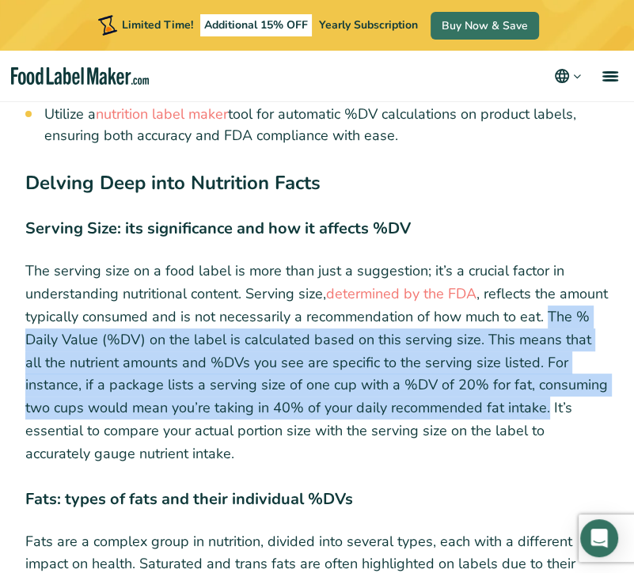 This screenshot has width=634, height=573. Describe the element at coordinates (172, 183) in the screenshot. I see `strong: Delving Deep into Nutrition Facts` at that location.